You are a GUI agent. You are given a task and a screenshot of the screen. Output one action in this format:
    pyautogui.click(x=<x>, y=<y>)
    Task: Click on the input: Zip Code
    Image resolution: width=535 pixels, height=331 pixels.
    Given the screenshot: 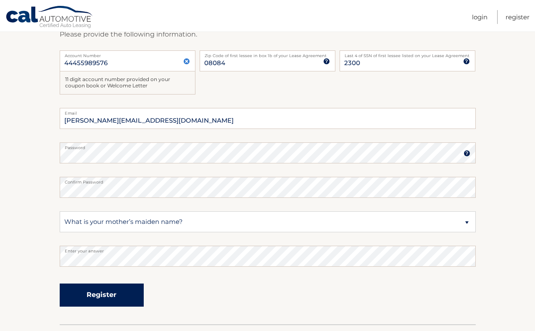 What is the action you would take?
    pyautogui.click(x=267, y=61)
    